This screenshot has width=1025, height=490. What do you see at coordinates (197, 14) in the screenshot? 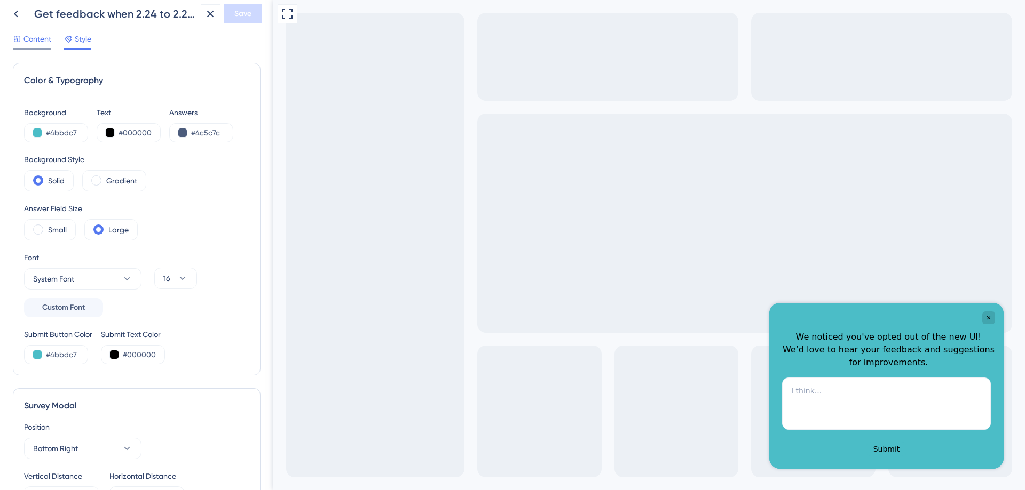
I see `div: Close` at bounding box center [197, 14].